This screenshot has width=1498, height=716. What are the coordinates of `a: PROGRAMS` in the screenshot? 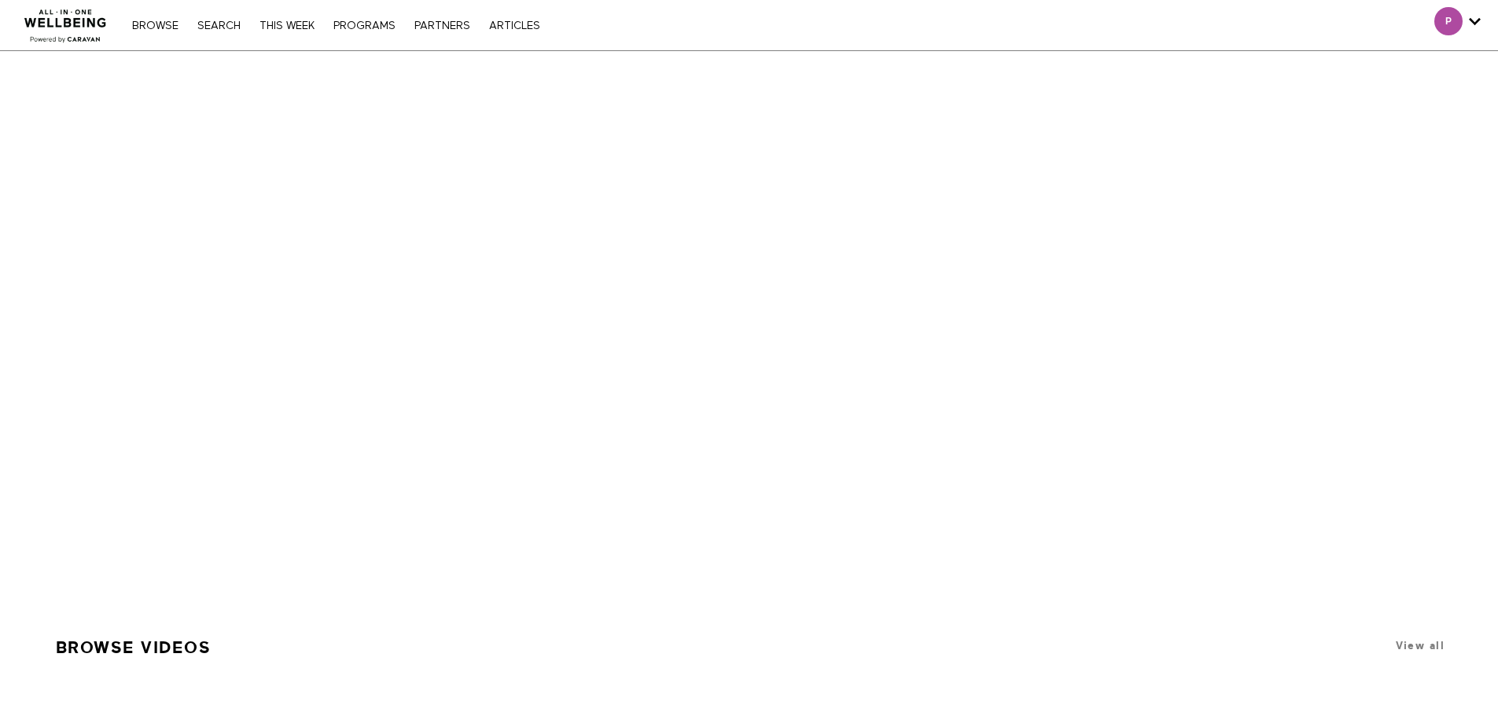 It's located at (364, 26).